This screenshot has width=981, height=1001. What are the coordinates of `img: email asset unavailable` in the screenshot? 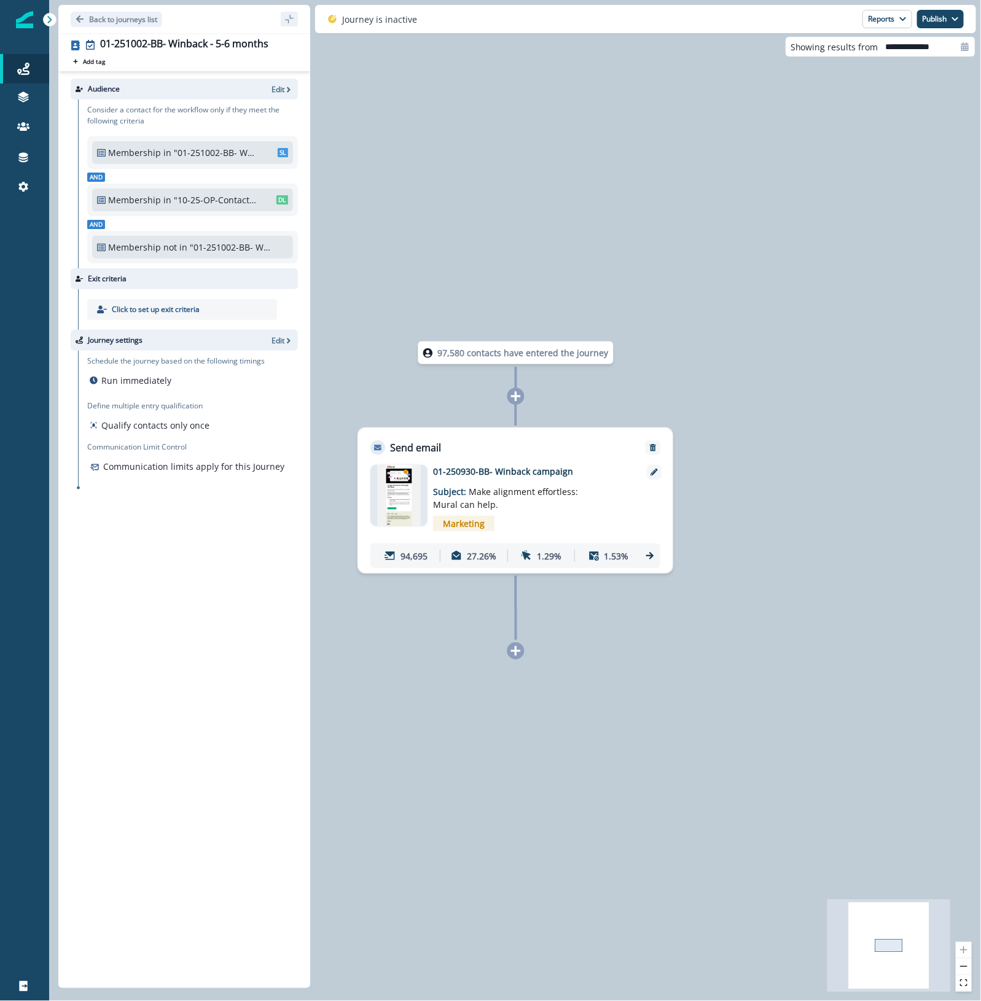 It's located at (399, 496).